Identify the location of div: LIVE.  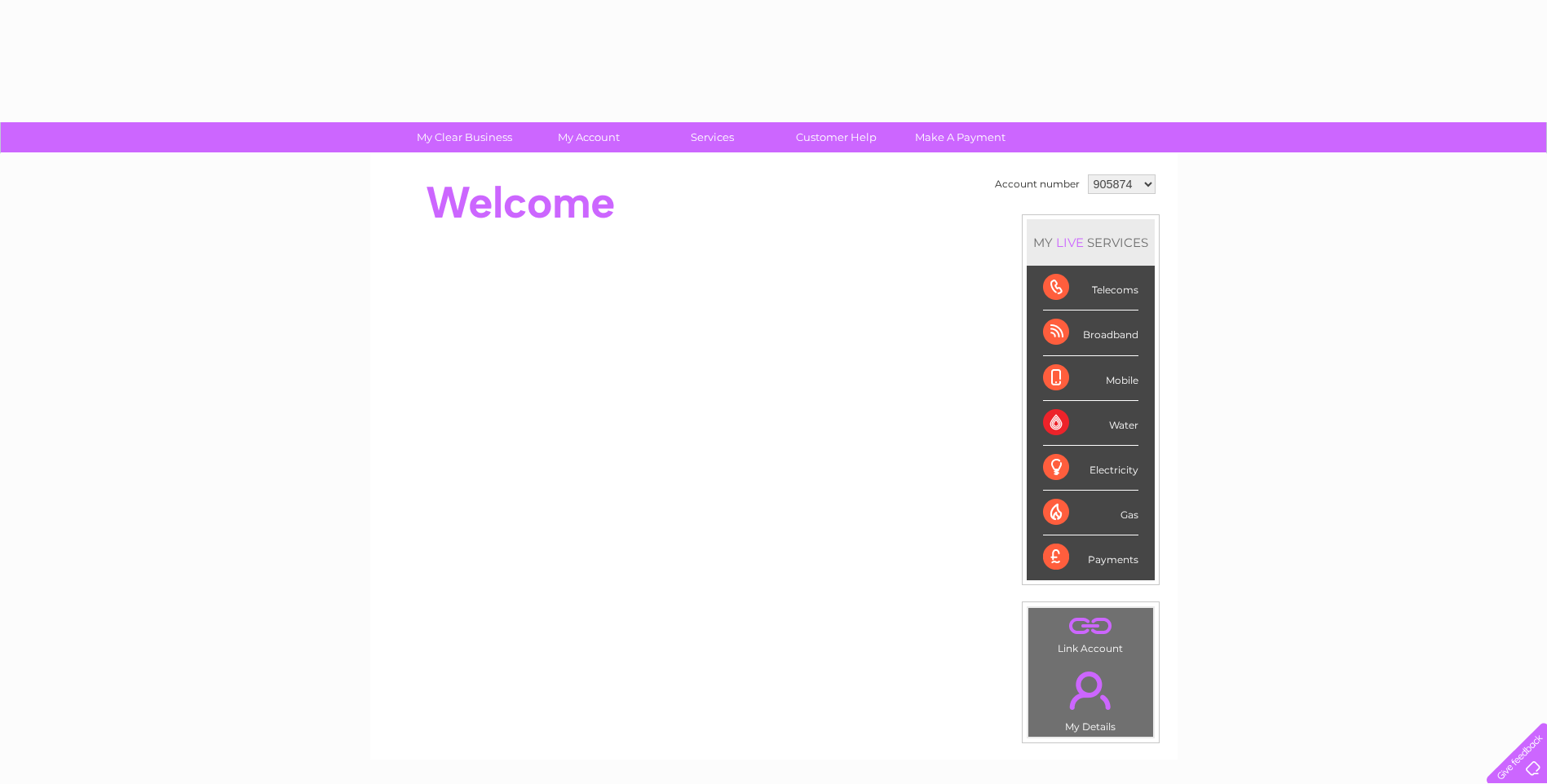
(1070, 242).